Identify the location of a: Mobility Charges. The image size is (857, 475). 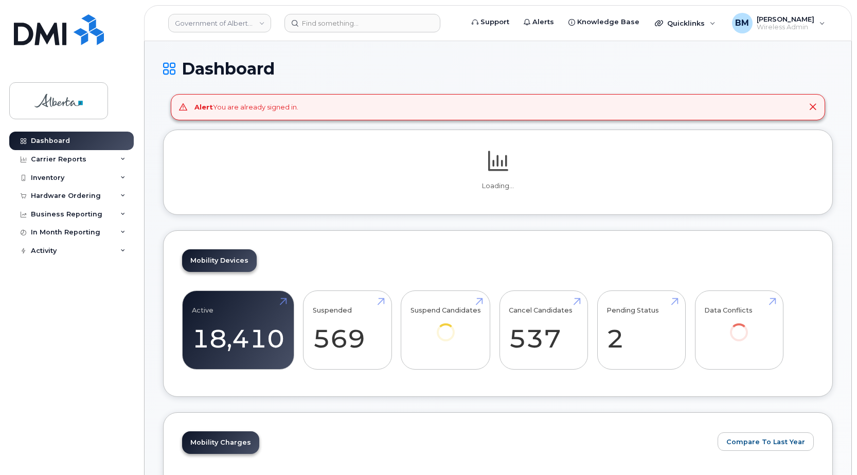
(221, 443).